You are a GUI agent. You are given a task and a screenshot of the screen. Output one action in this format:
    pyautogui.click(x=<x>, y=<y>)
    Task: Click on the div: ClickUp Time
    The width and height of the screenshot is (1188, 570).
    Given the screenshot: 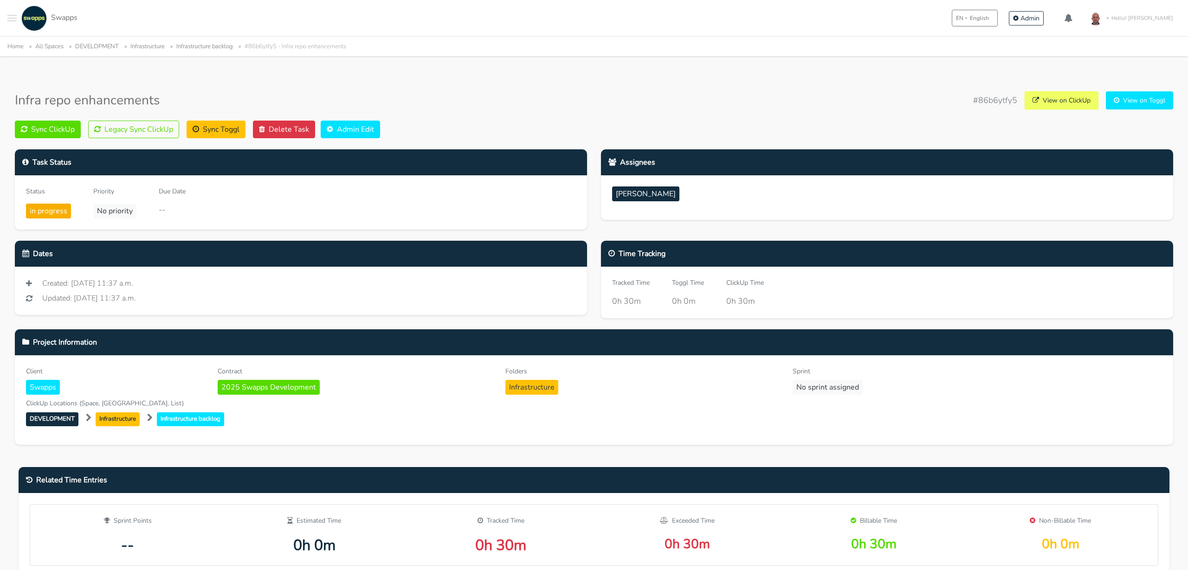 What is the action you would take?
    pyautogui.click(x=745, y=283)
    